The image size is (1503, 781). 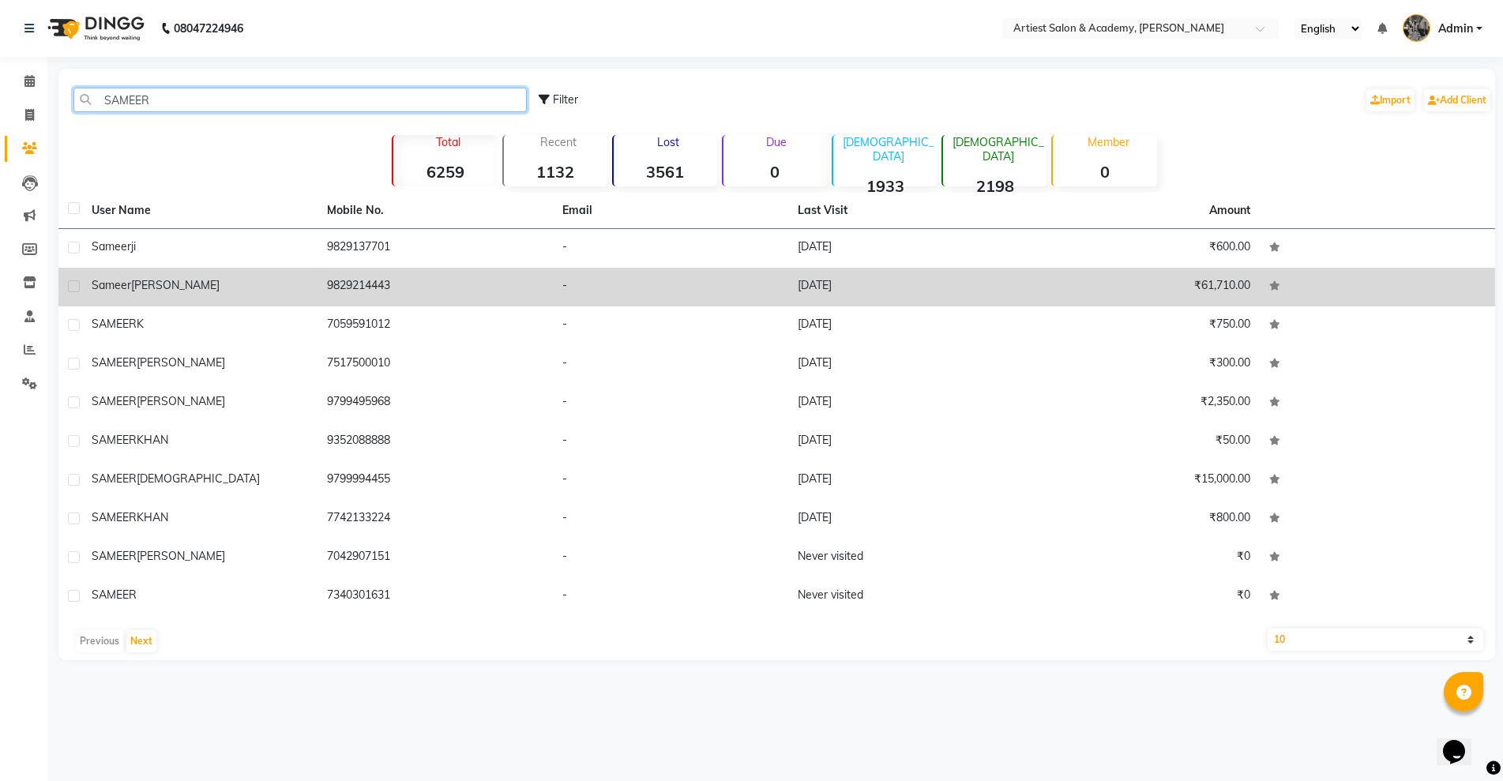 What do you see at coordinates (200, 211) in the screenshot?
I see `th: User Name` at bounding box center [200, 211].